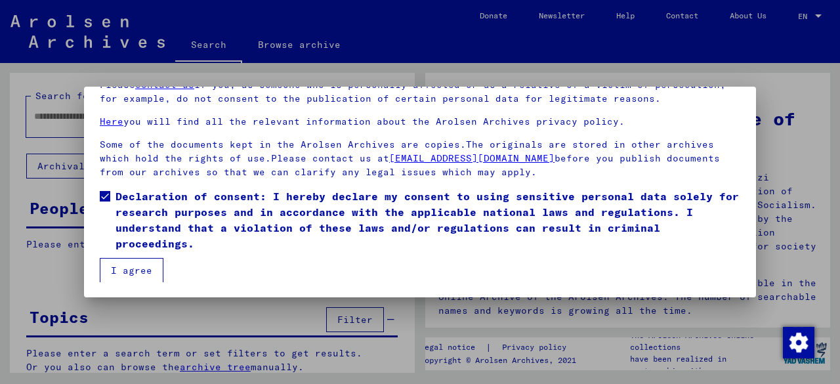 Image resolution: width=840 pixels, height=384 pixels. What do you see at coordinates (112, 121) in the screenshot?
I see `a: Here` at bounding box center [112, 121].